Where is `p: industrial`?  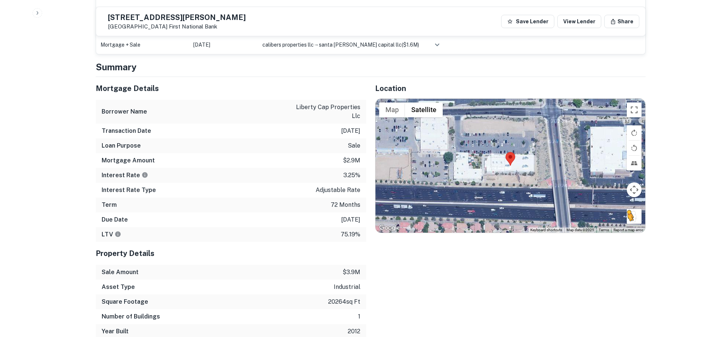
p: industrial is located at coordinates (347, 287).